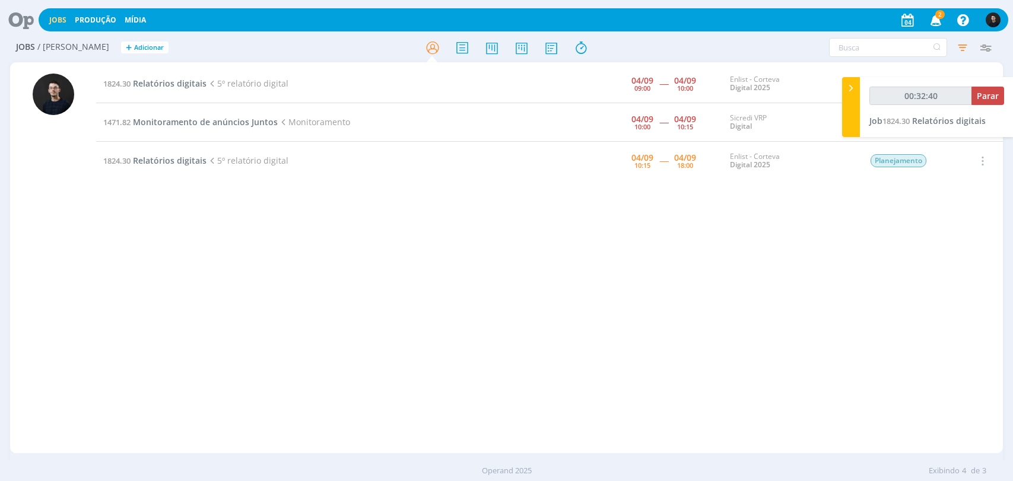  I want to click on span: Monitoramento, so click(314, 122).